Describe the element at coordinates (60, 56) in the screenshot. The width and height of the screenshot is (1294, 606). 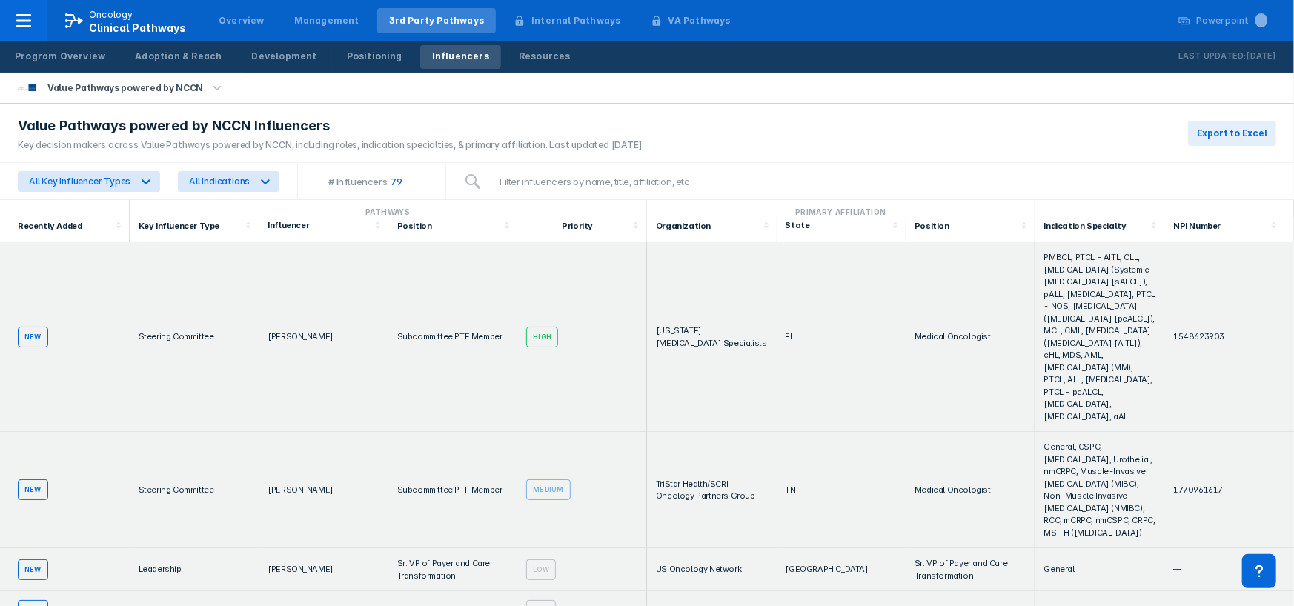
I see `div: Program Overview` at that location.